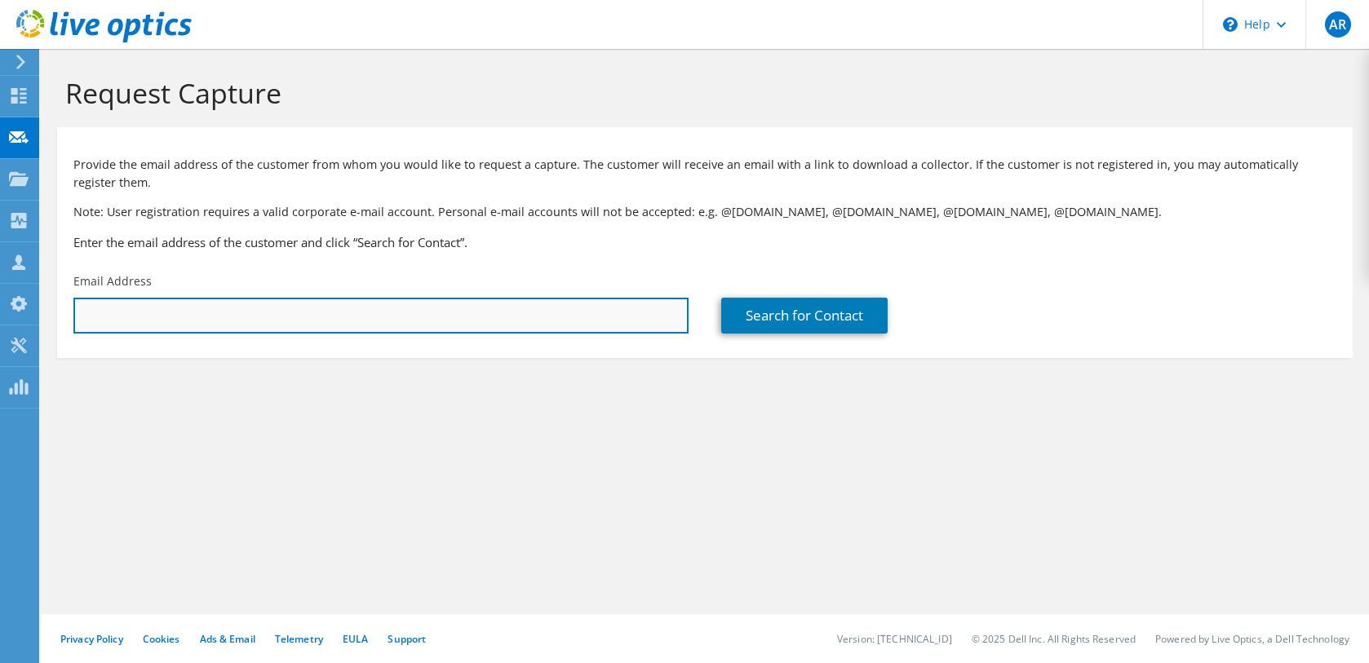 The width and height of the screenshot is (1369, 663). Describe the element at coordinates (804, 316) in the screenshot. I see `a: Search for Contact` at that location.